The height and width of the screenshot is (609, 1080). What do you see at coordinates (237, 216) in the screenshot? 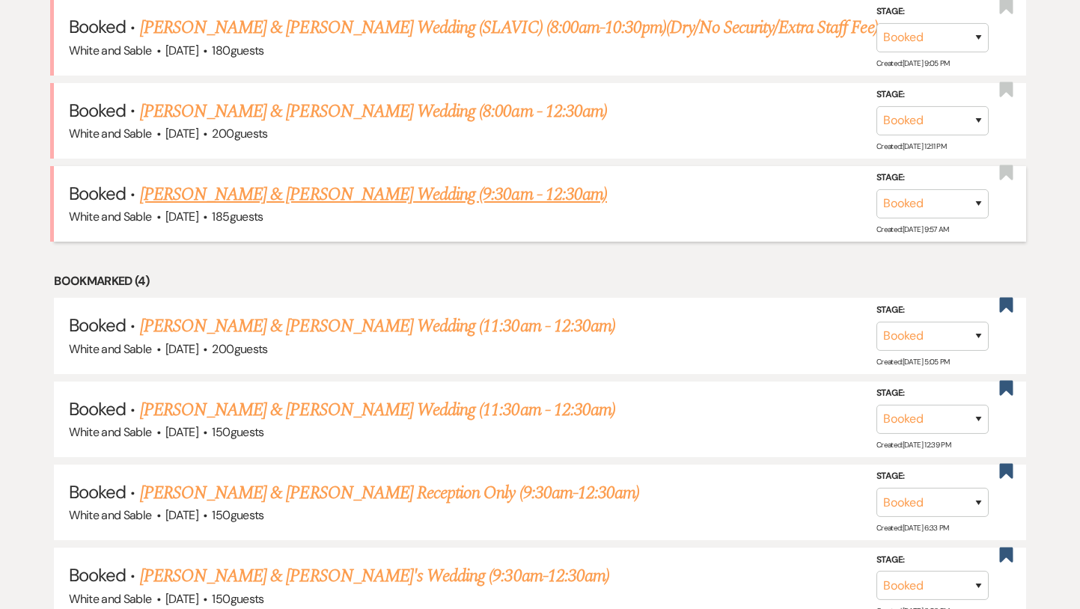
I see `span: 185 guests` at bounding box center [237, 216].